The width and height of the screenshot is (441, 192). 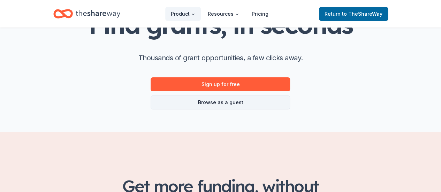 I want to click on button: Product, so click(x=183, y=14).